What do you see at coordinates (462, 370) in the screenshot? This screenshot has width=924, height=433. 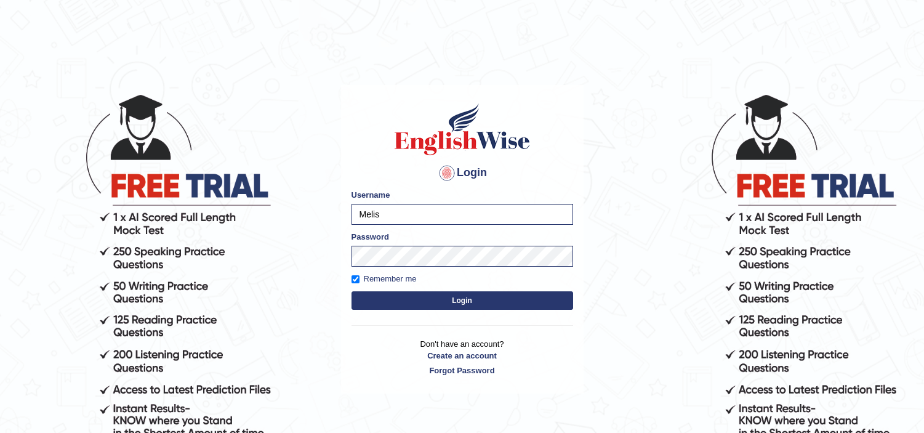 I see `a: Forgot Password` at bounding box center [462, 370].